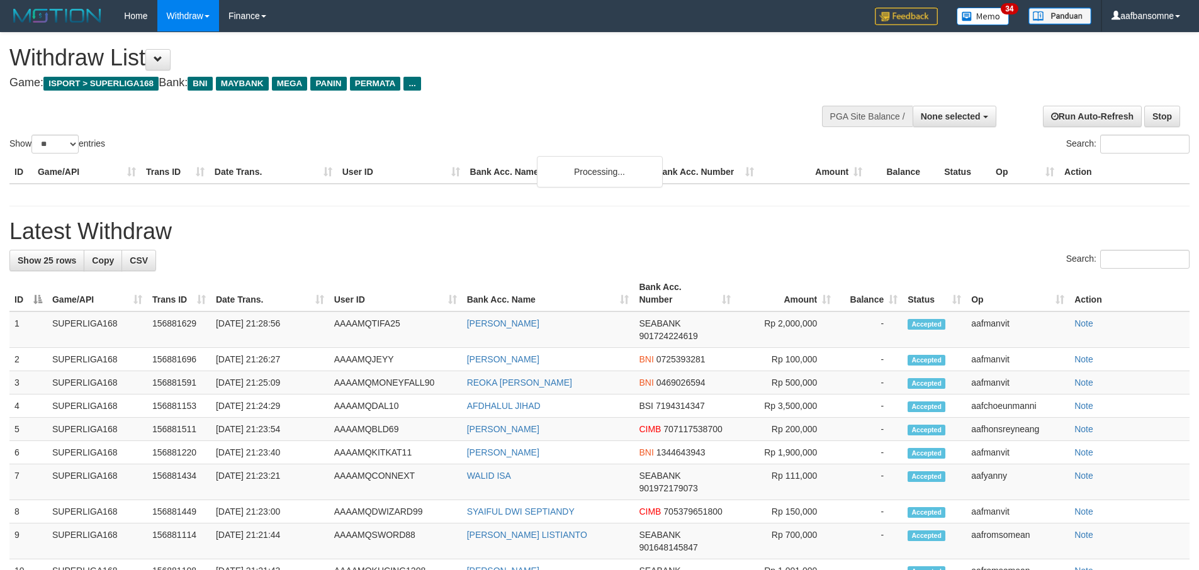 The image size is (1199, 570). I want to click on td: AAAAMQSWORD88, so click(395, 541).